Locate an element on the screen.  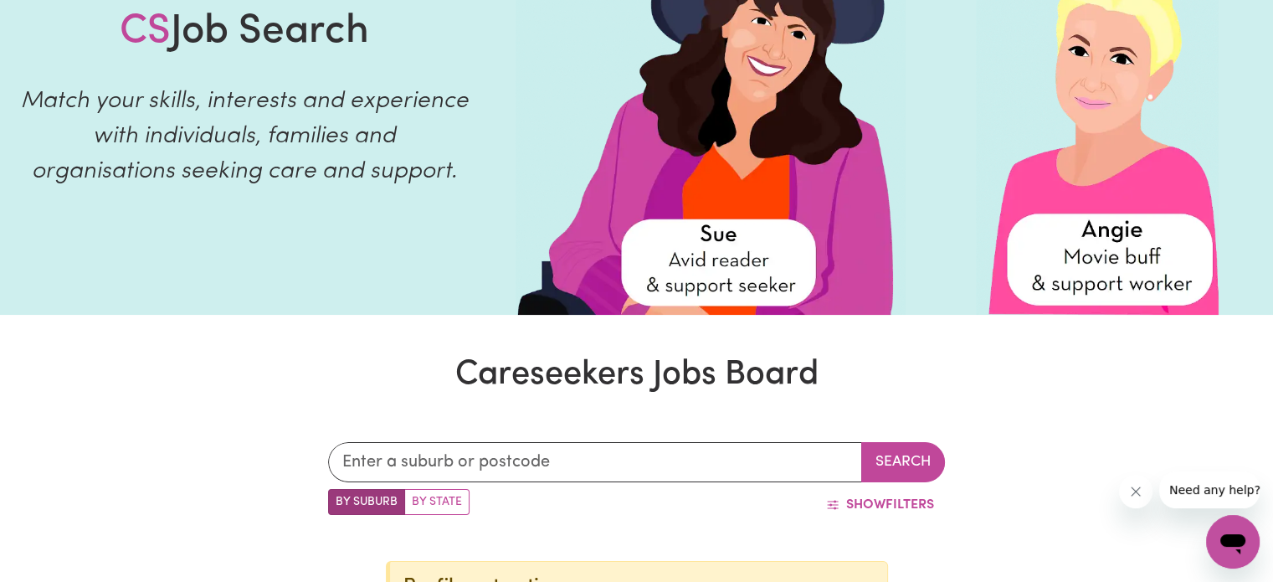
input: Enter a suburb or postcode is located at coordinates (595, 462).